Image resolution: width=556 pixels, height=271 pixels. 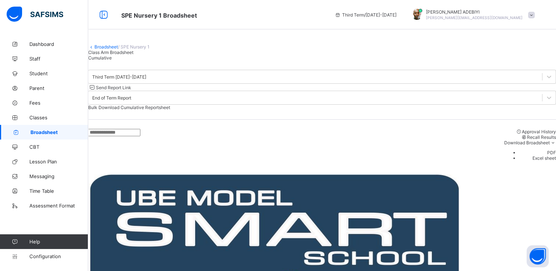 I want to click on span: Configuration, so click(x=58, y=257).